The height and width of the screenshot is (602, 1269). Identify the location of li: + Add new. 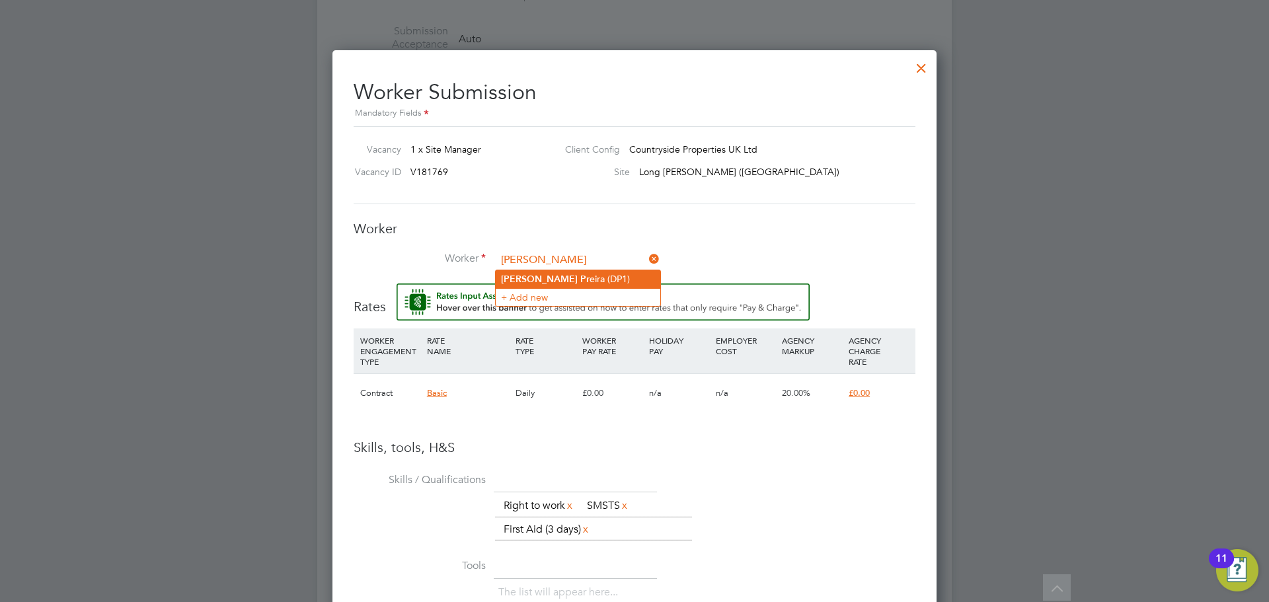
(578, 297).